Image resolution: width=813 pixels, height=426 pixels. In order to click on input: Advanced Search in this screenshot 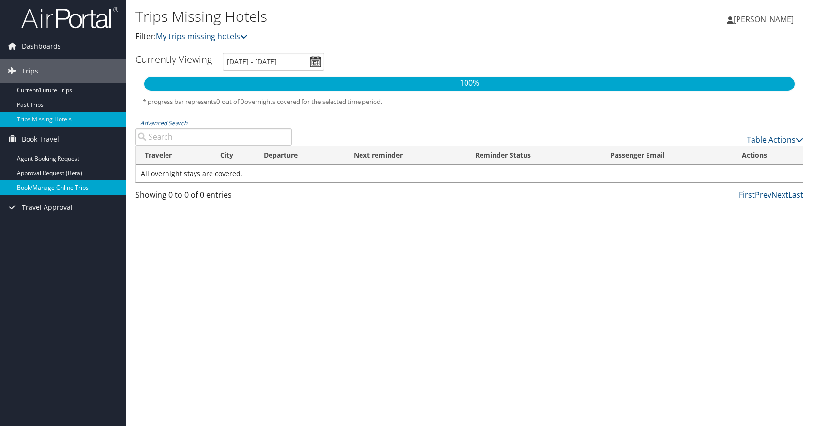, I will do `click(213, 137)`.